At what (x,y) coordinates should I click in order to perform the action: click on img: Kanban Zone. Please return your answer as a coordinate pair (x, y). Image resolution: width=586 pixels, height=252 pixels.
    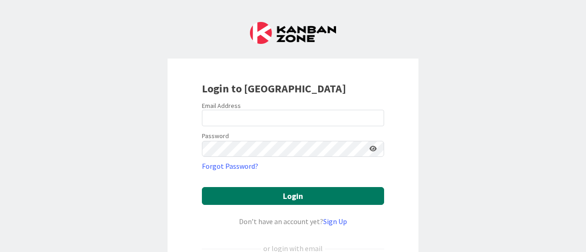
    Looking at the image, I should click on (293, 33).